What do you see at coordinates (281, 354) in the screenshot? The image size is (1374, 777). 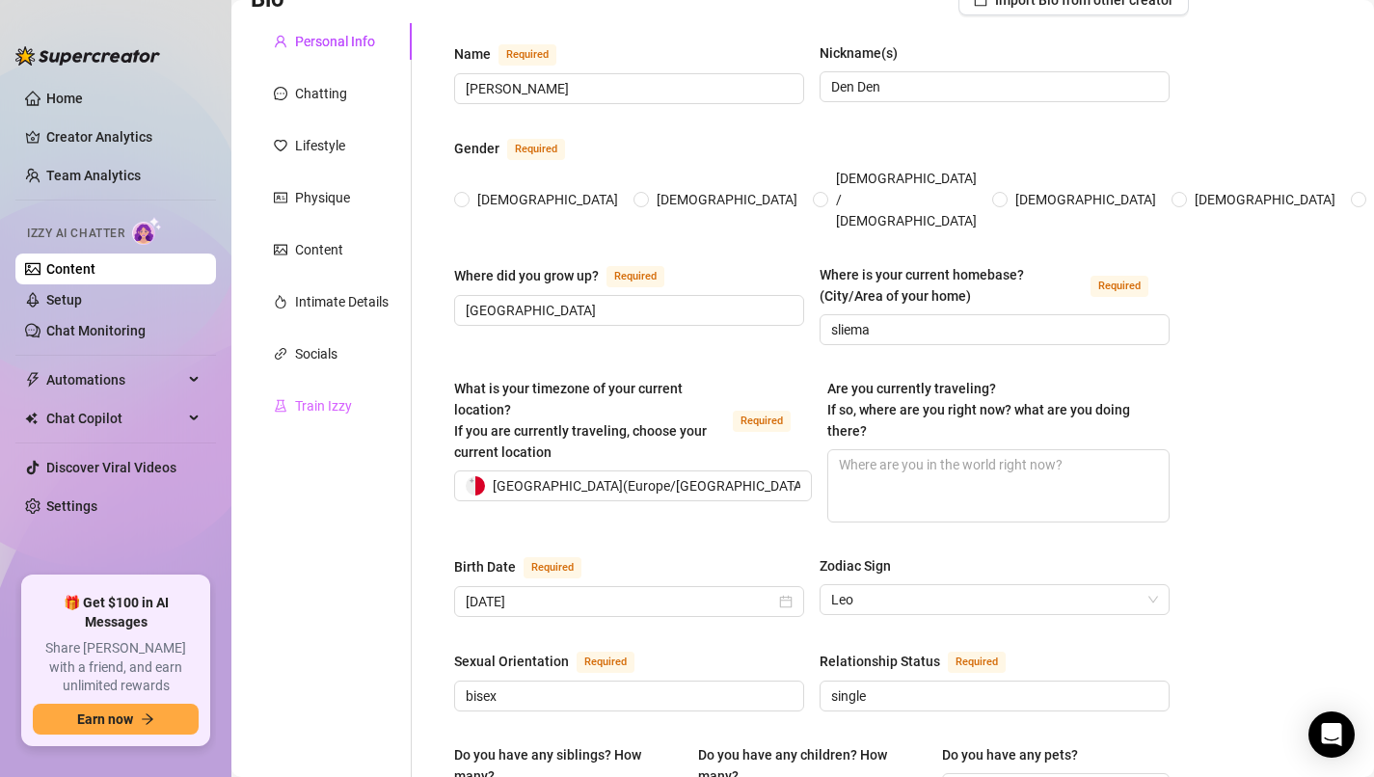 I see `span: link` at bounding box center [281, 354].